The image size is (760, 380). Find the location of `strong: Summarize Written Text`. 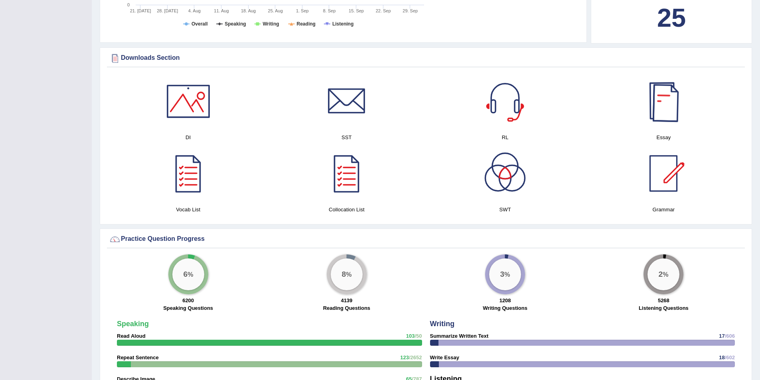

strong: Summarize Written Text is located at coordinates (459, 336).